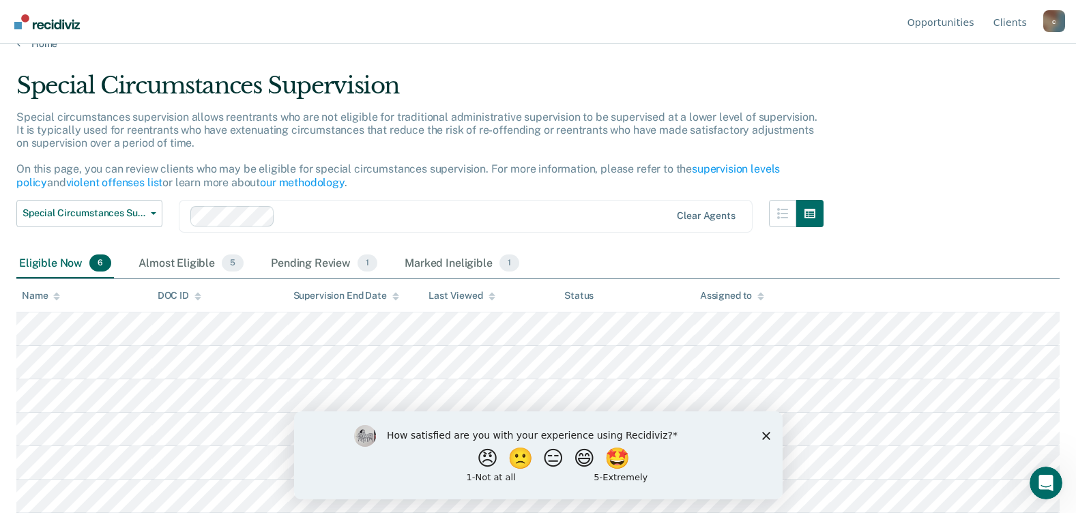 The image size is (1076, 513). I want to click on p: Special circumstances supervision allows reentrants who are not eligible for traditional administ..., so click(417, 149).